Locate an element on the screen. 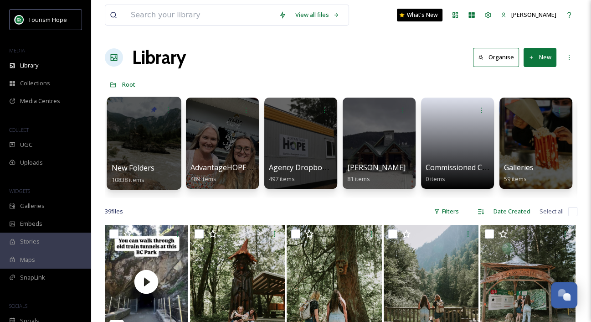 The height and width of the screenshot is (322, 591). span: Root is located at coordinates (129, 84).